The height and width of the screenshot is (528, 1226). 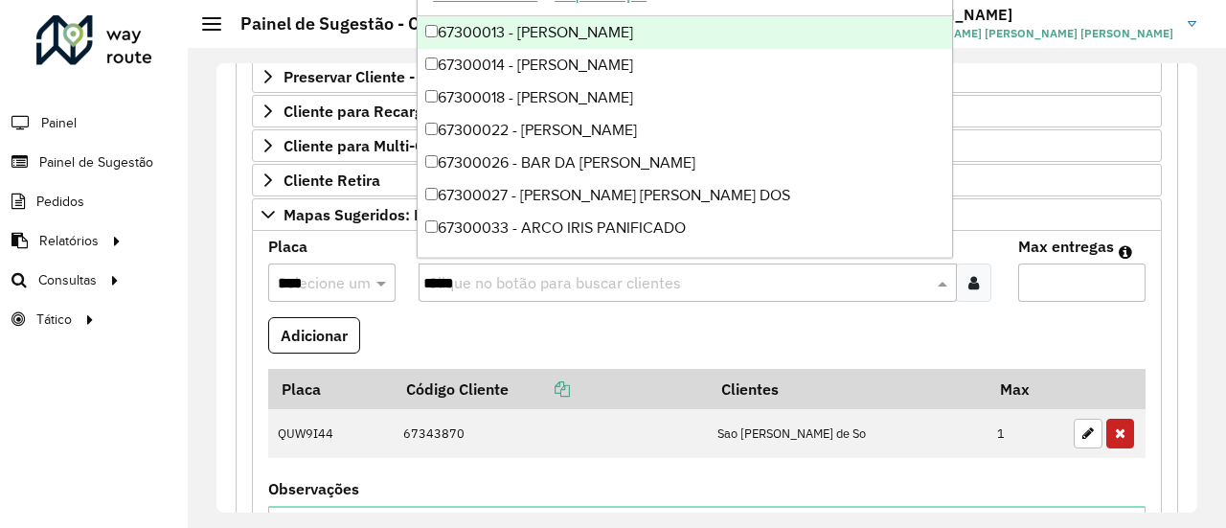 What do you see at coordinates (707, 111) in the screenshot?
I see `a: Cliente para Recarga` at bounding box center [707, 111].